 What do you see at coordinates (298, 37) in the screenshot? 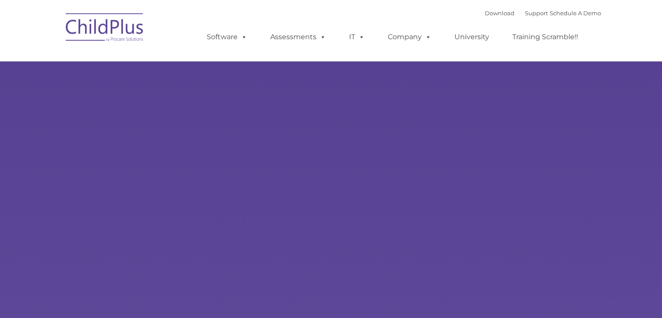
I see `a: Assessments` at bounding box center [298, 37].